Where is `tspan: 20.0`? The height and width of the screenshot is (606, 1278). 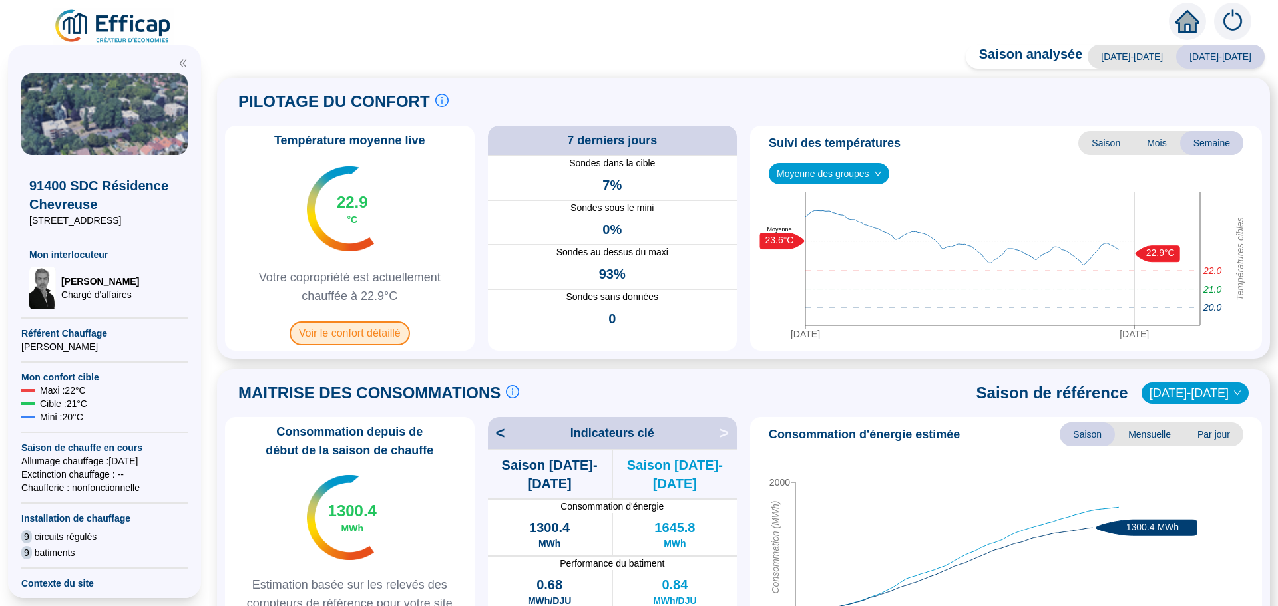
tspan: 20.0 is located at coordinates (1212, 307).